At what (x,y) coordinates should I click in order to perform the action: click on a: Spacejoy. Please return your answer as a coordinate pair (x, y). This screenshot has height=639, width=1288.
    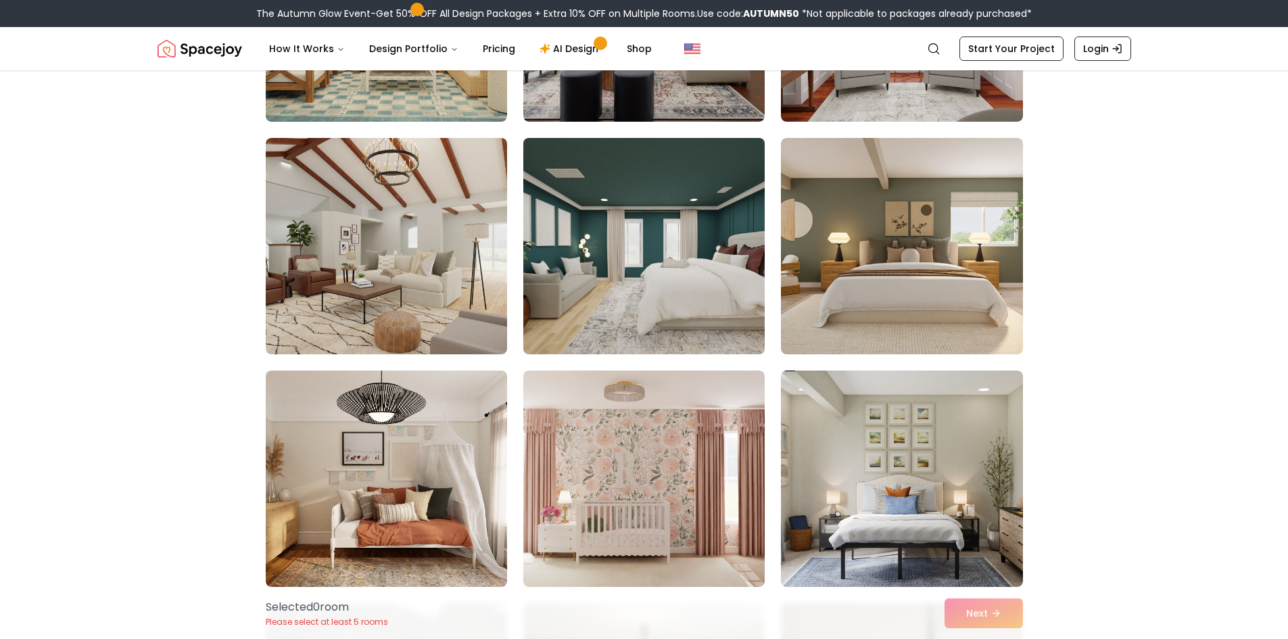
    Looking at the image, I should click on (199, 49).